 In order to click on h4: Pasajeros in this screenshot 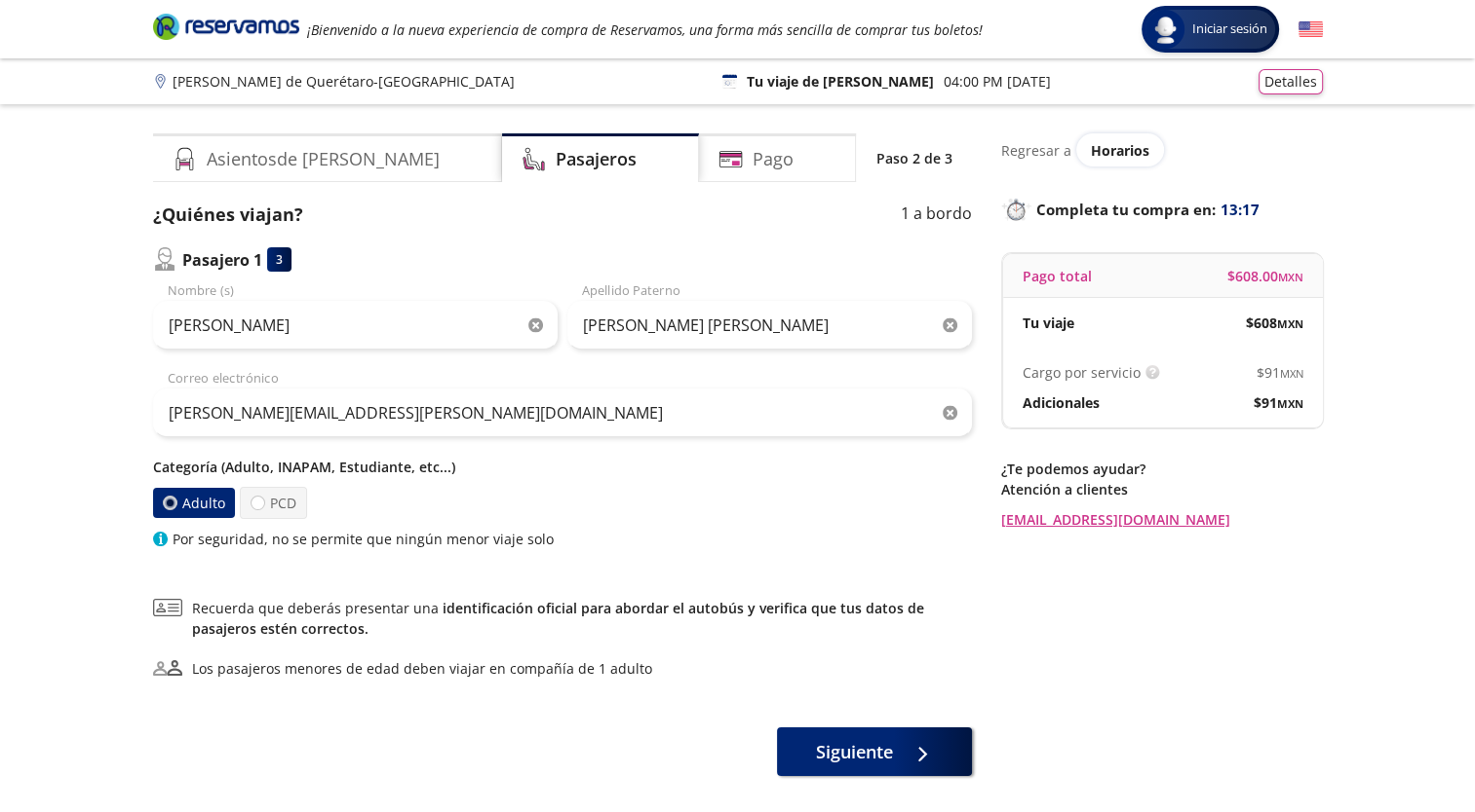, I will do `click(596, 159)`.